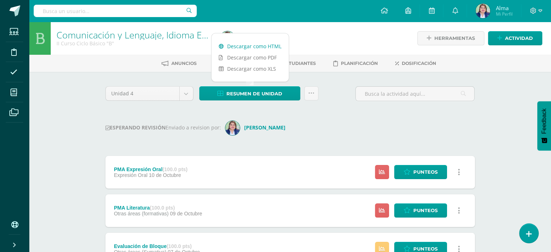  What do you see at coordinates (249, 93) in the screenshot?
I see `a: Resumen de unidad` at bounding box center [249, 93].